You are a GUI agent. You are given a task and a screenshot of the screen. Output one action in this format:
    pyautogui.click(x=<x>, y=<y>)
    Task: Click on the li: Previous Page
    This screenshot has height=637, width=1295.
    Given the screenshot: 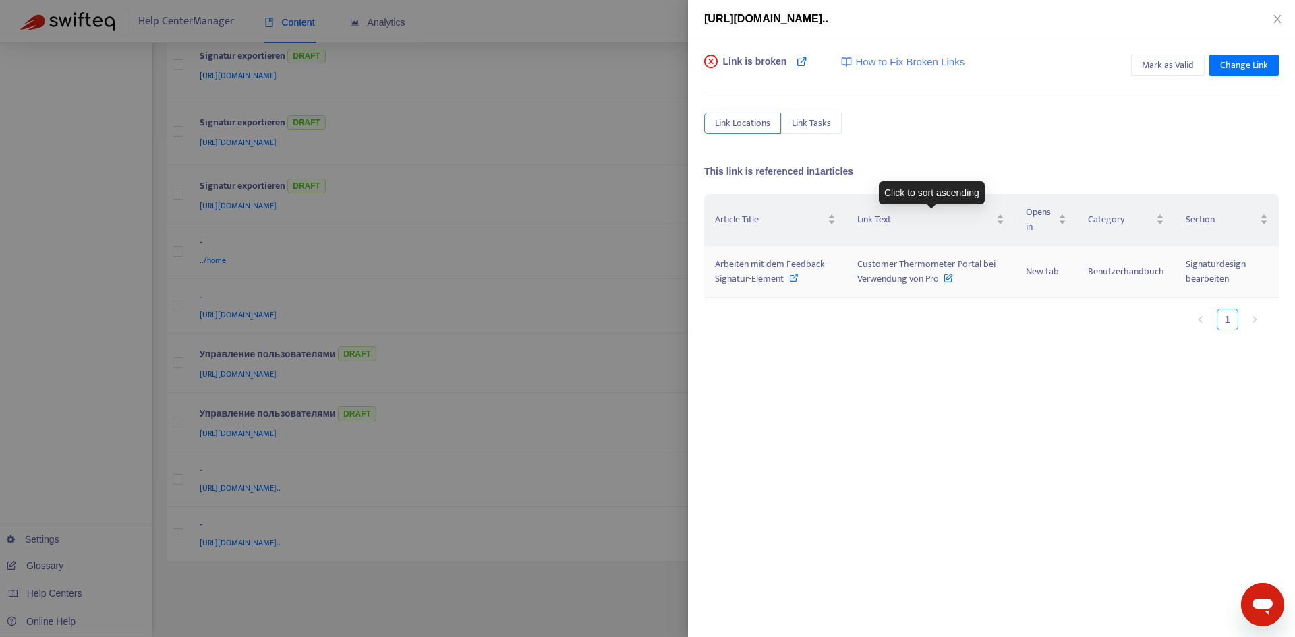 What is the action you would take?
    pyautogui.click(x=1201, y=320)
    